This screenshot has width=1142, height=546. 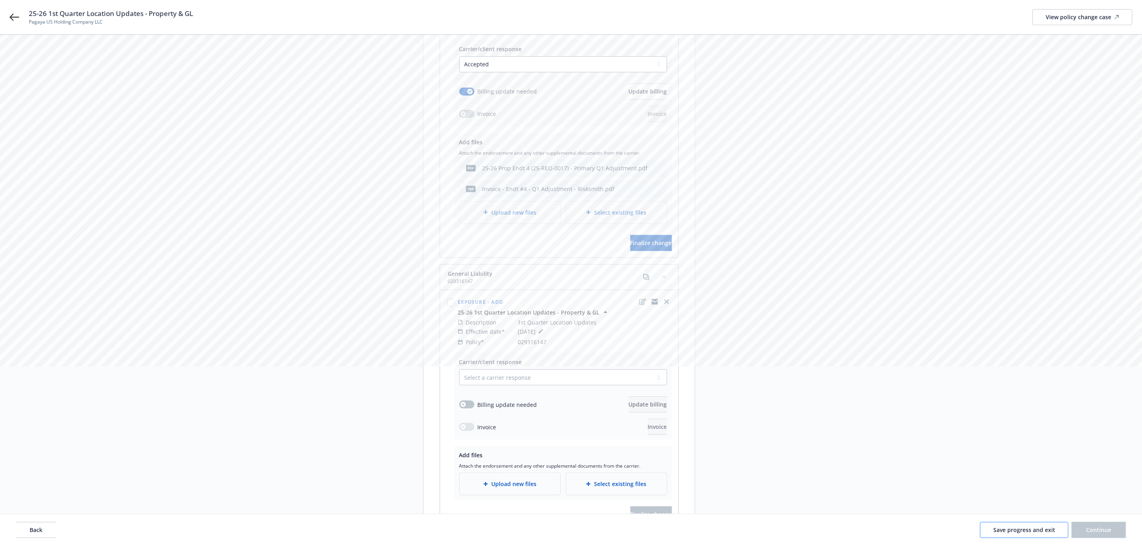 What do you see at coordinates (111, 22) in the screenshot?
I see `span: Pagaya US Holding Company LLC` at bounding box center [111, 22].